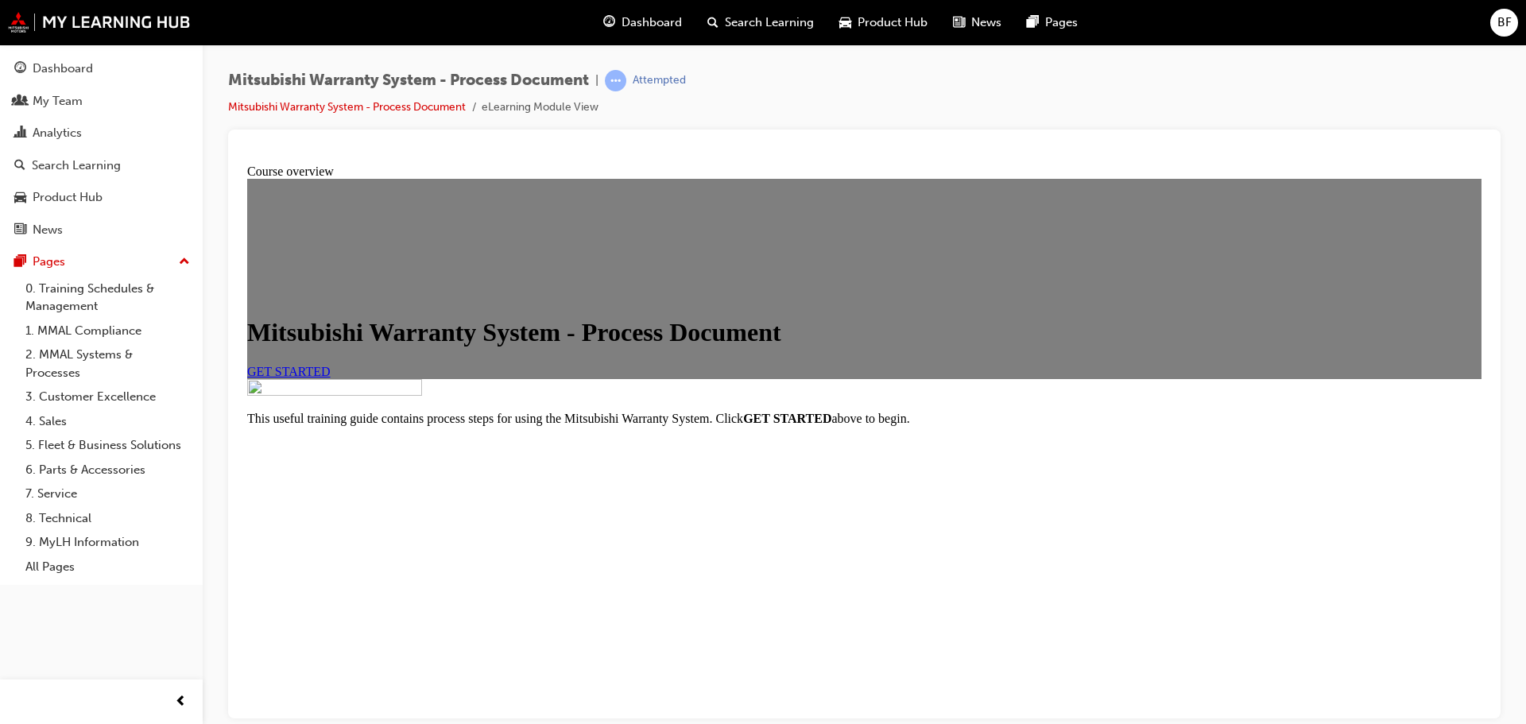 This screenshot has width=1526, height=724. Describe the element at coordinates (107, 297) in the screenshot. I see `a: 0. Training Schedules & Management` at that location.